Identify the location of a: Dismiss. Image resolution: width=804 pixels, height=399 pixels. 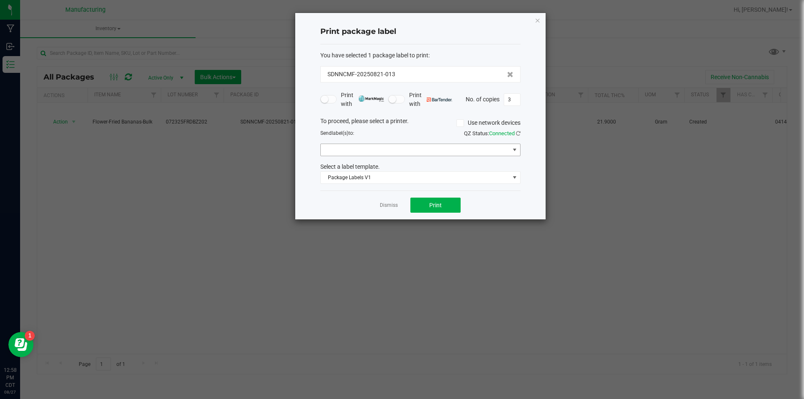
(389, 205).